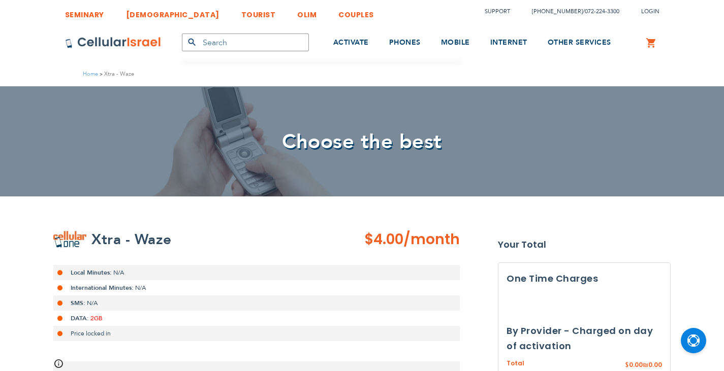  What do you see at coordinates (78, 303) in the screenshot?
I see `strong: SMS:` at bounding box center [78, 303].